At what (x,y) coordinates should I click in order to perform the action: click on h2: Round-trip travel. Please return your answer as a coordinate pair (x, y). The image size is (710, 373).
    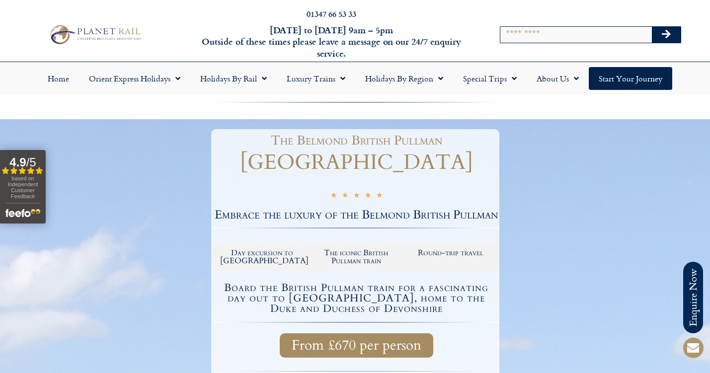
    Looking at the image, I should click on (450, 253).